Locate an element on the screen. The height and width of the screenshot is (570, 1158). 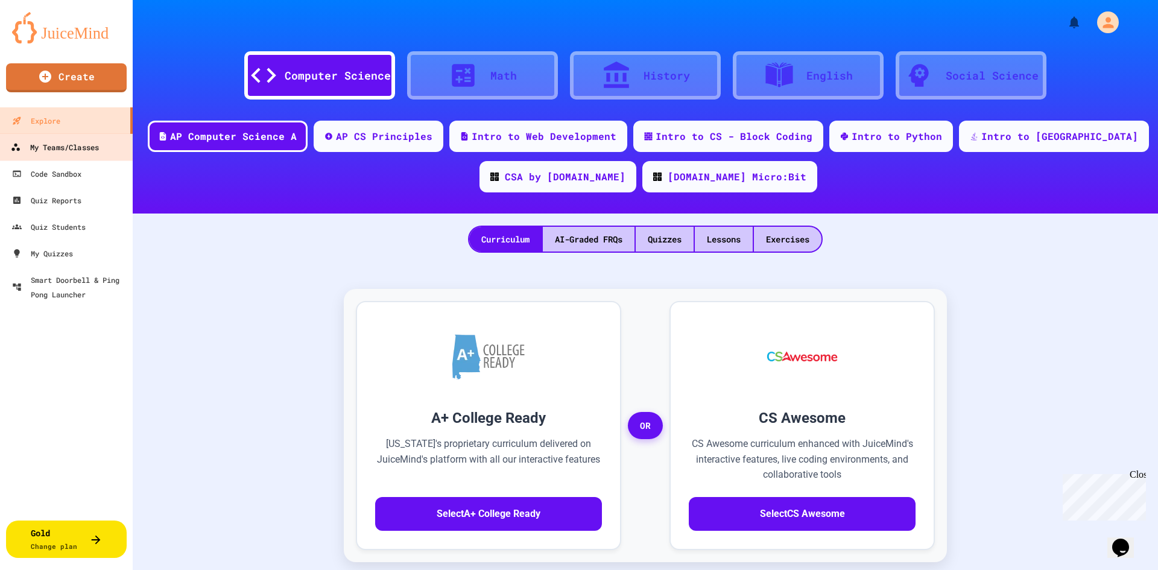
div: Chat with us now!Close is located at coordinates (44, 40).